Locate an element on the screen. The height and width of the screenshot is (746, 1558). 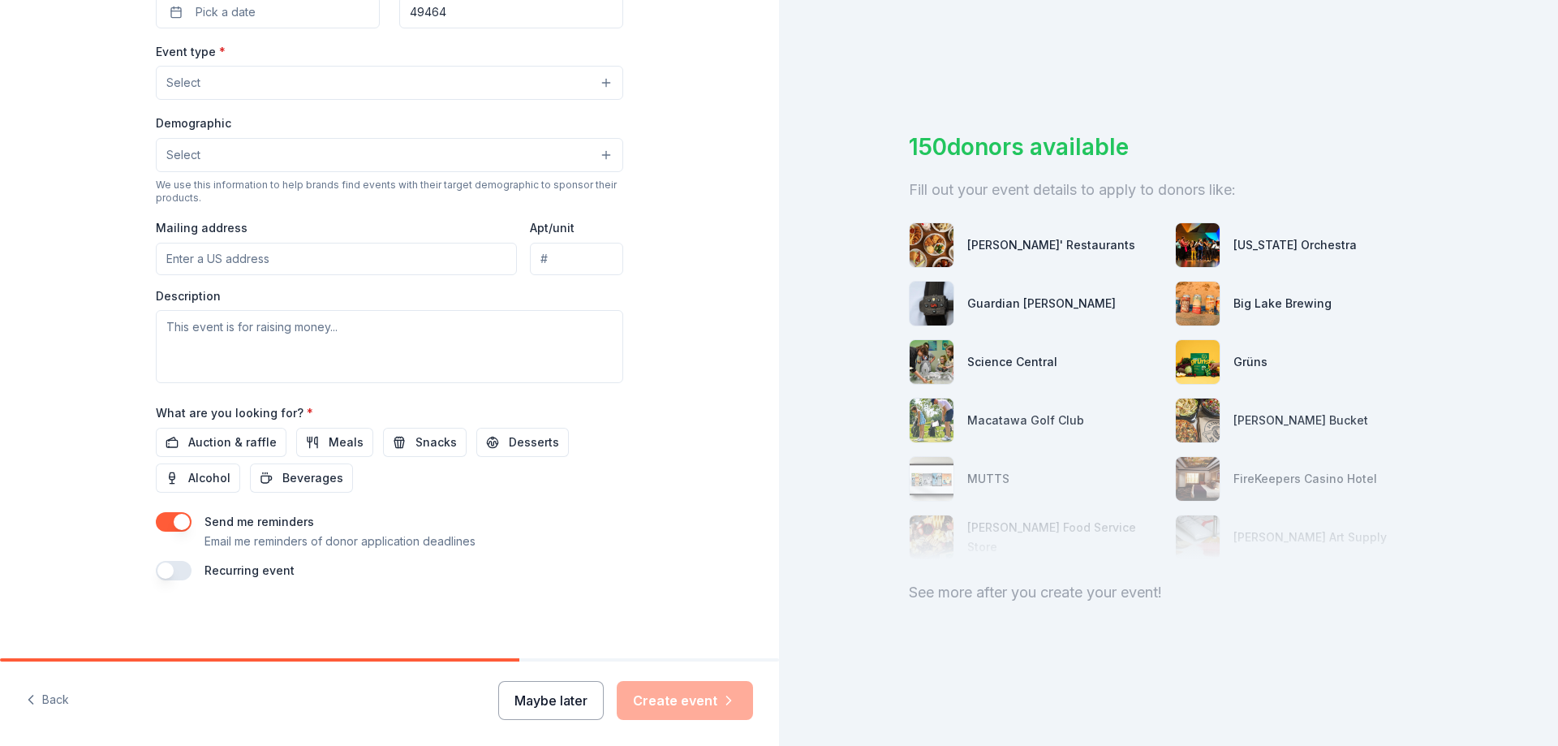
span: Snacks is located at coordinates (436, 442).